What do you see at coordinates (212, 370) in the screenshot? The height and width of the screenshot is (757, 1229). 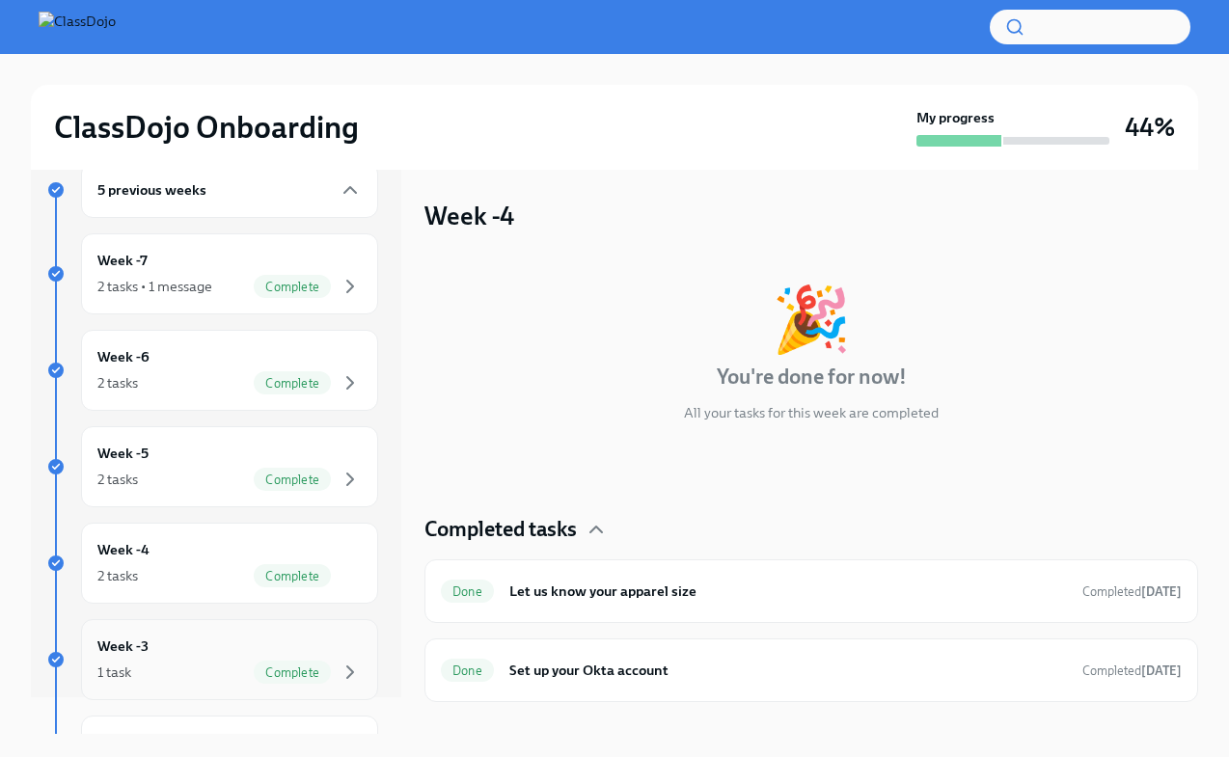 I see `a: Week -62 tasksComplete` at bounding box center [212, 370].